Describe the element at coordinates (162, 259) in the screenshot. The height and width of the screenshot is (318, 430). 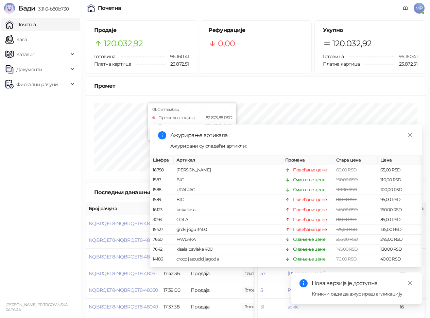
I see `td: 14186` at that location.